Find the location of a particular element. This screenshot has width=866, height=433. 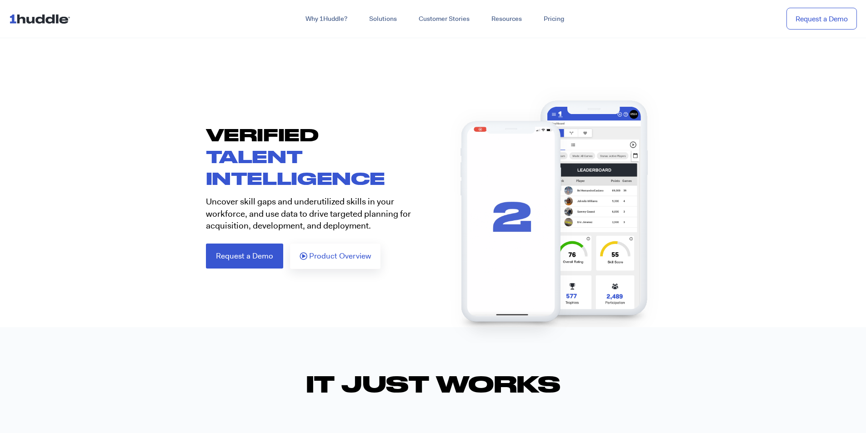

a: Product Overview is located at coordinates (335, 257).